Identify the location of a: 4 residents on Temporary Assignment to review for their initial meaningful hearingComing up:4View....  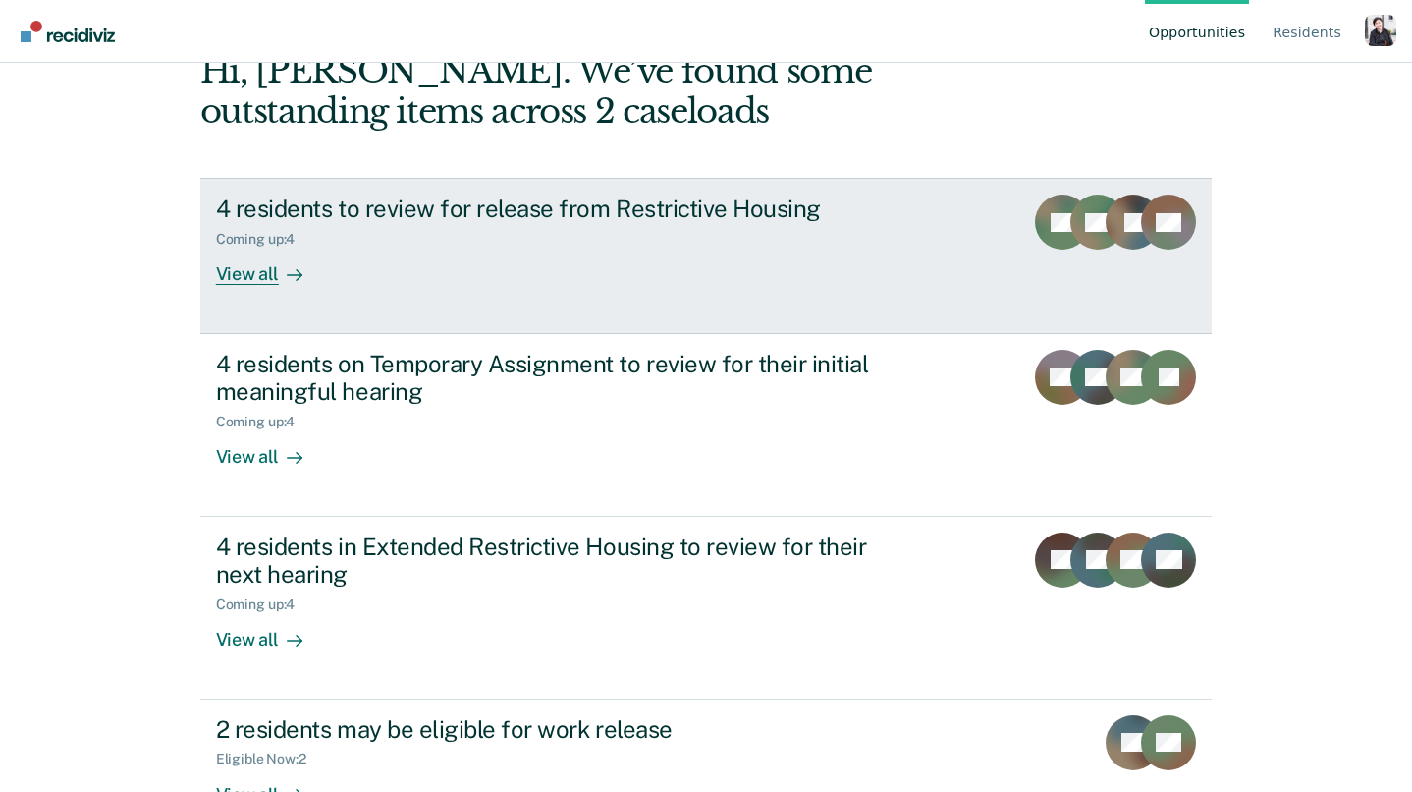
(706, 425).